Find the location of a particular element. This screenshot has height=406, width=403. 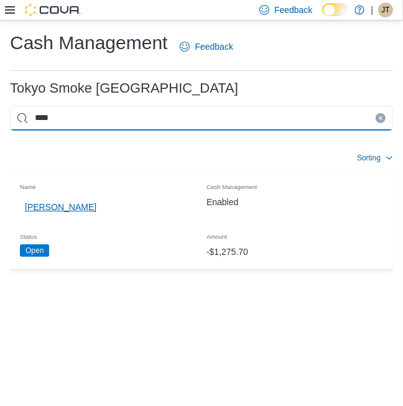

div: Cash Management is located at coordinates (294, 184).